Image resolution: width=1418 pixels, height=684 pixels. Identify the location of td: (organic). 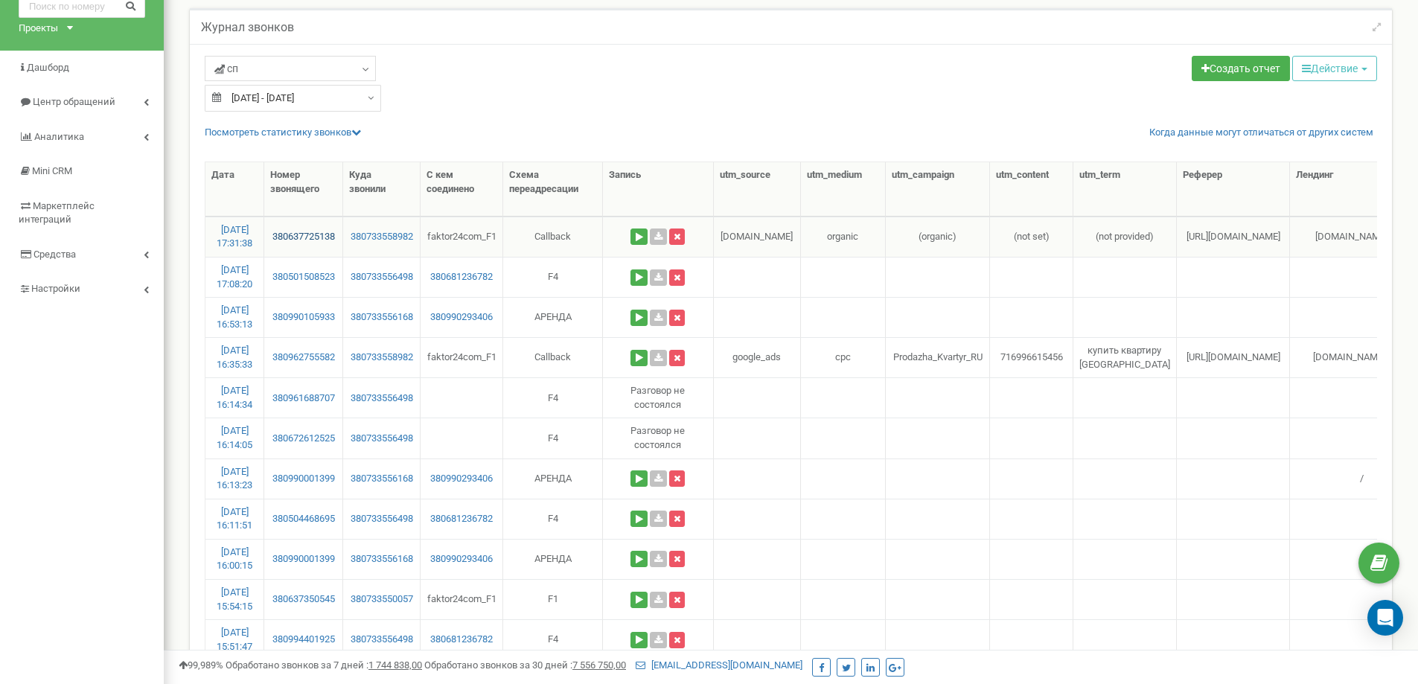
(938, 237).